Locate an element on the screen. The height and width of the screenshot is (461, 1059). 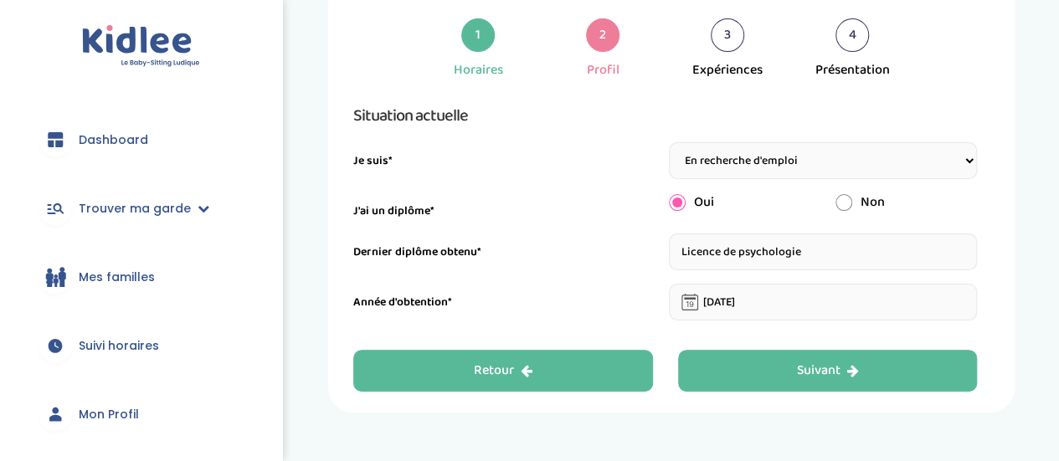
div: Non is located at coordinates (905, 203).